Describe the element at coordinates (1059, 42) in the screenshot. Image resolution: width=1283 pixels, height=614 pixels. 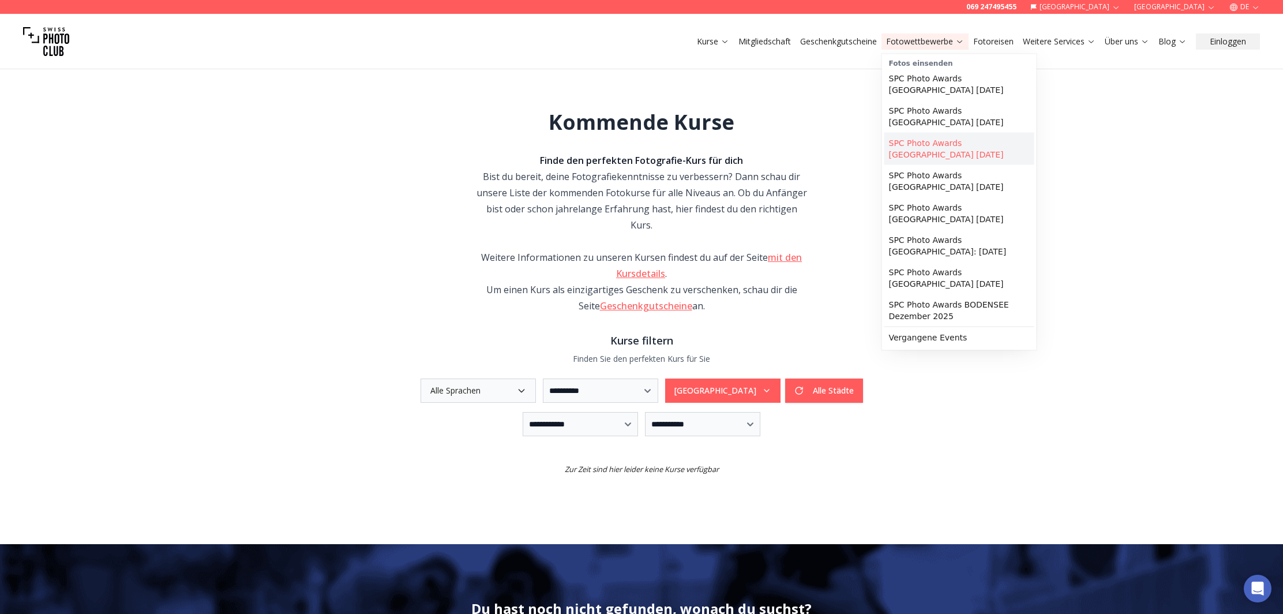
I see `button: Weitere Services` at that location.